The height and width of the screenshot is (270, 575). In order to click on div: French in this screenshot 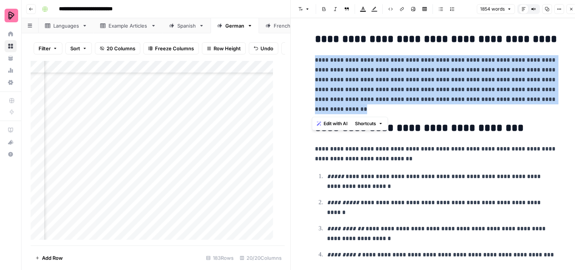, I will do `click(282, 26)`.